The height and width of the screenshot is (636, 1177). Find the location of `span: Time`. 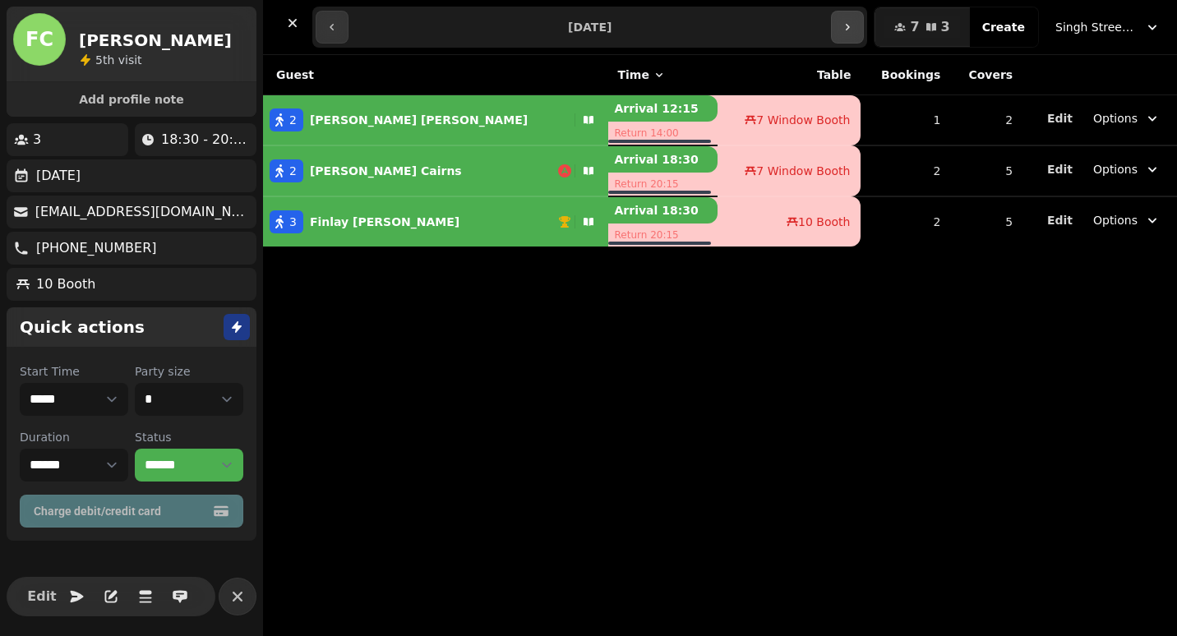

span: Time is located at coordinates (633, 75).